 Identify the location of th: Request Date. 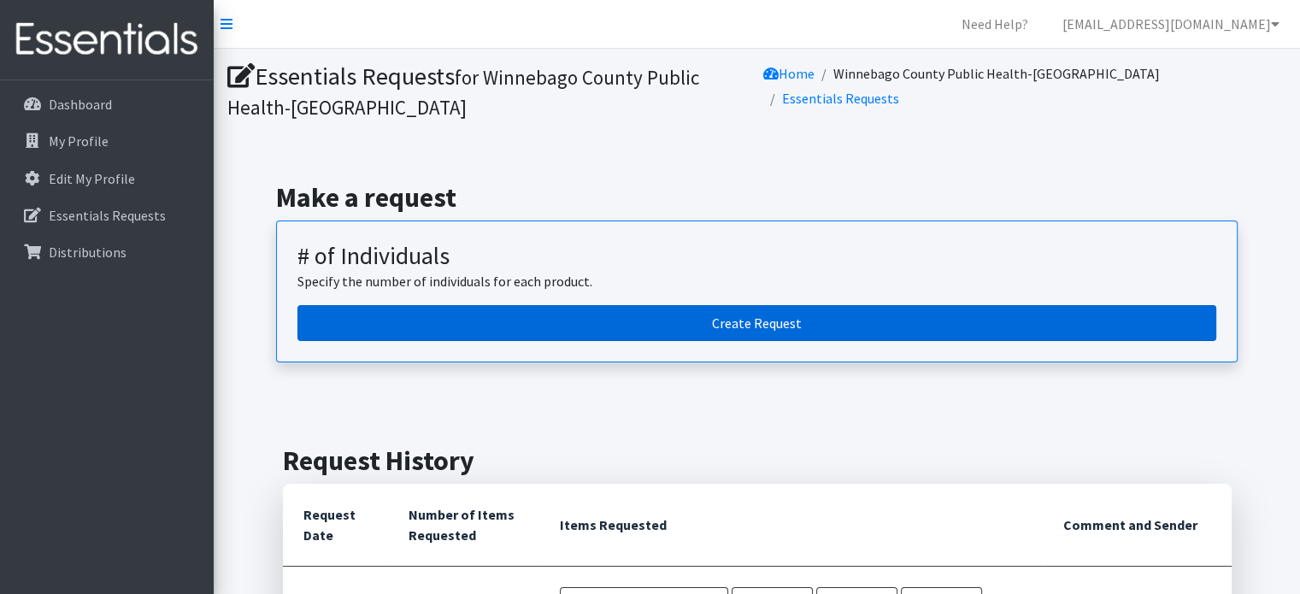
(336, 525).